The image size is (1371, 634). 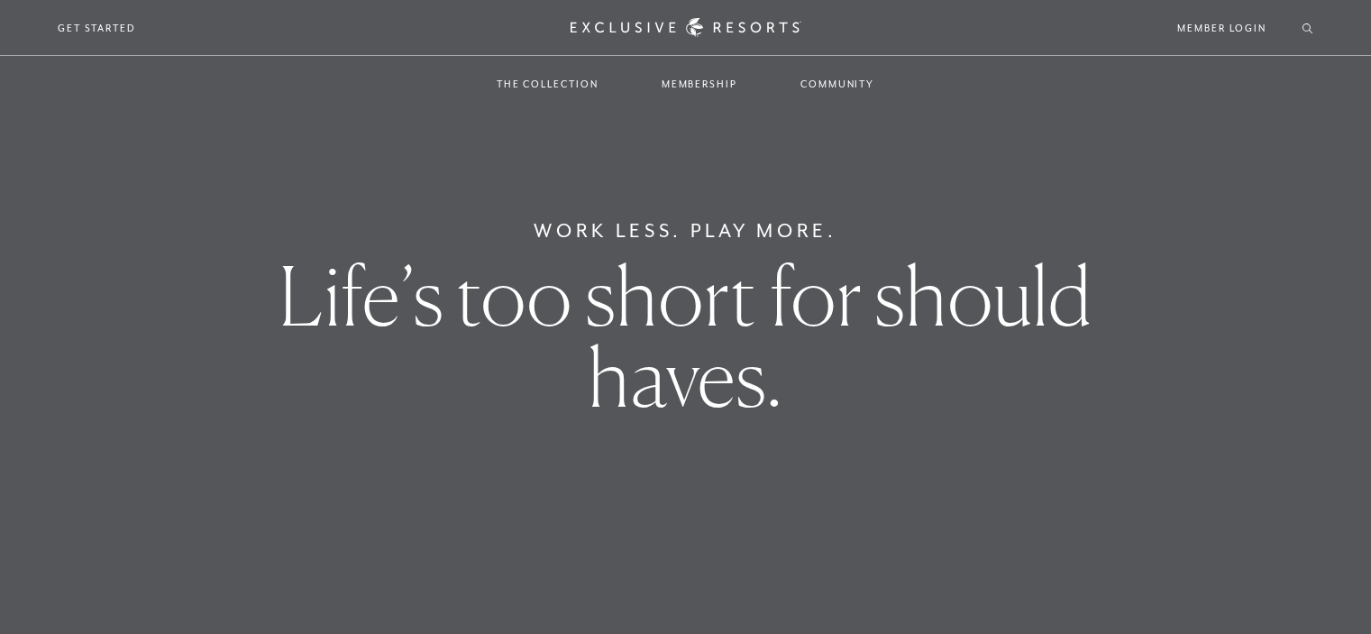 What do you see at coordinates (837, 84) in the screenshot?
I see `a: Community` at bounding box center [837, 84].